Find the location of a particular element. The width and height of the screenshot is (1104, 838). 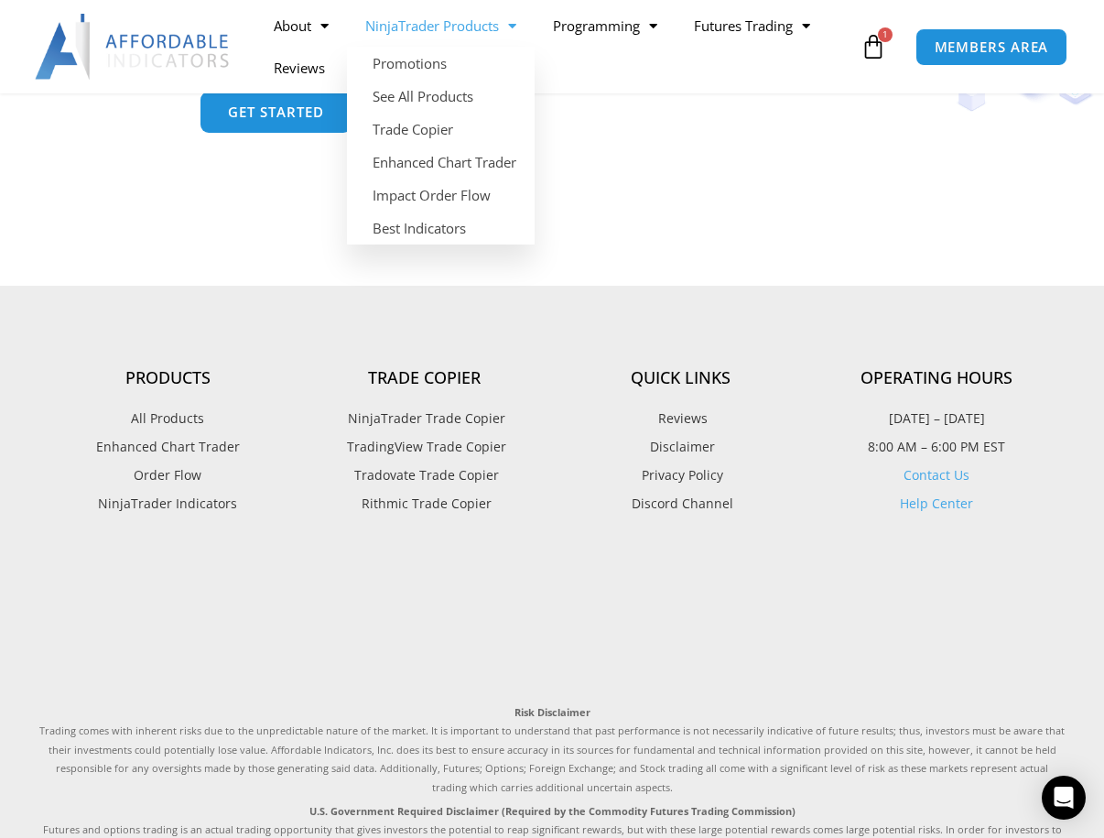

a: get started is located at coordinates (276, 112).